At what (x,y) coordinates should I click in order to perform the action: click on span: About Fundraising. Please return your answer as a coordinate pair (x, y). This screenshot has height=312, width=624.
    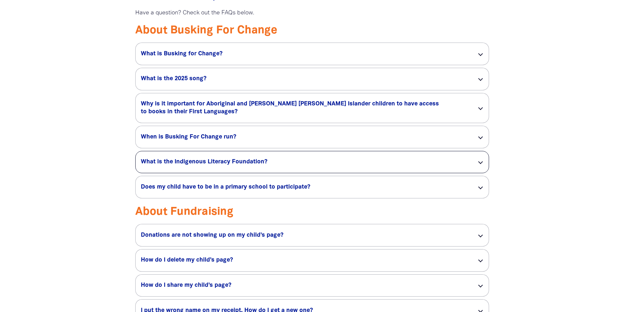
    Looking at the image, I should click on (184, 212).